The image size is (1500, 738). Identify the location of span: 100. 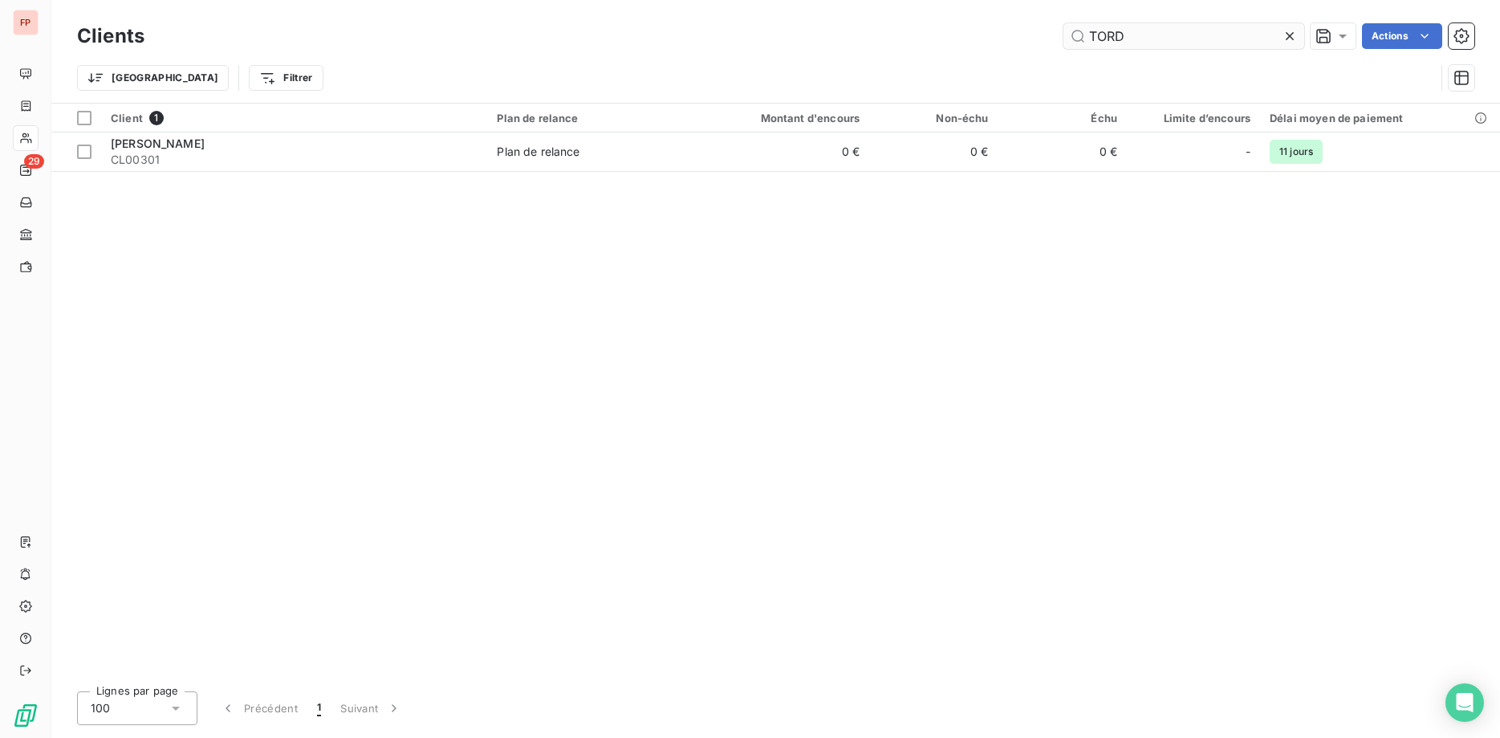
(100, 708).